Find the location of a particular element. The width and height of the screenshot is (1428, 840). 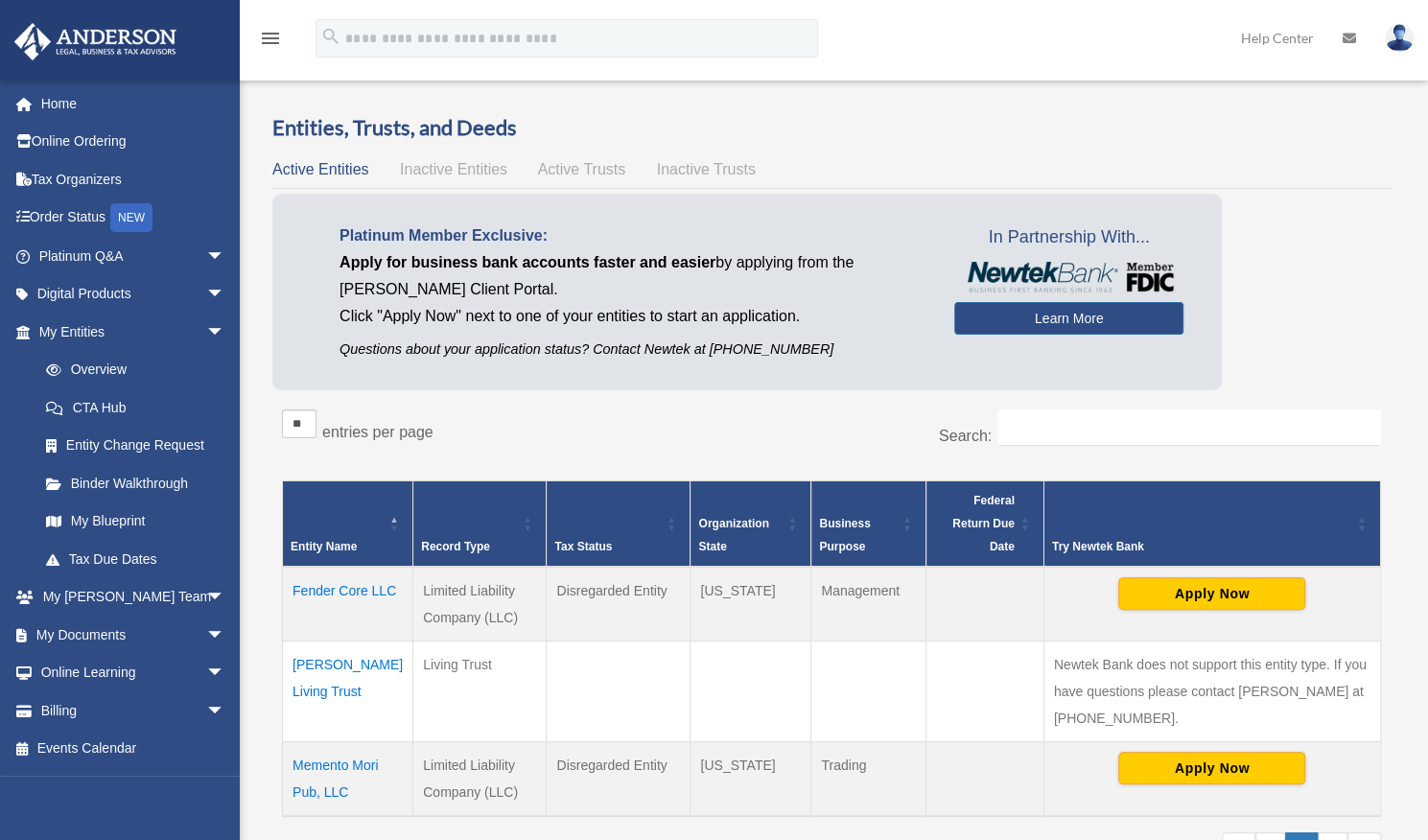

span: Apply for business bank accounts faster and easier is located at coordinates (528, 262).